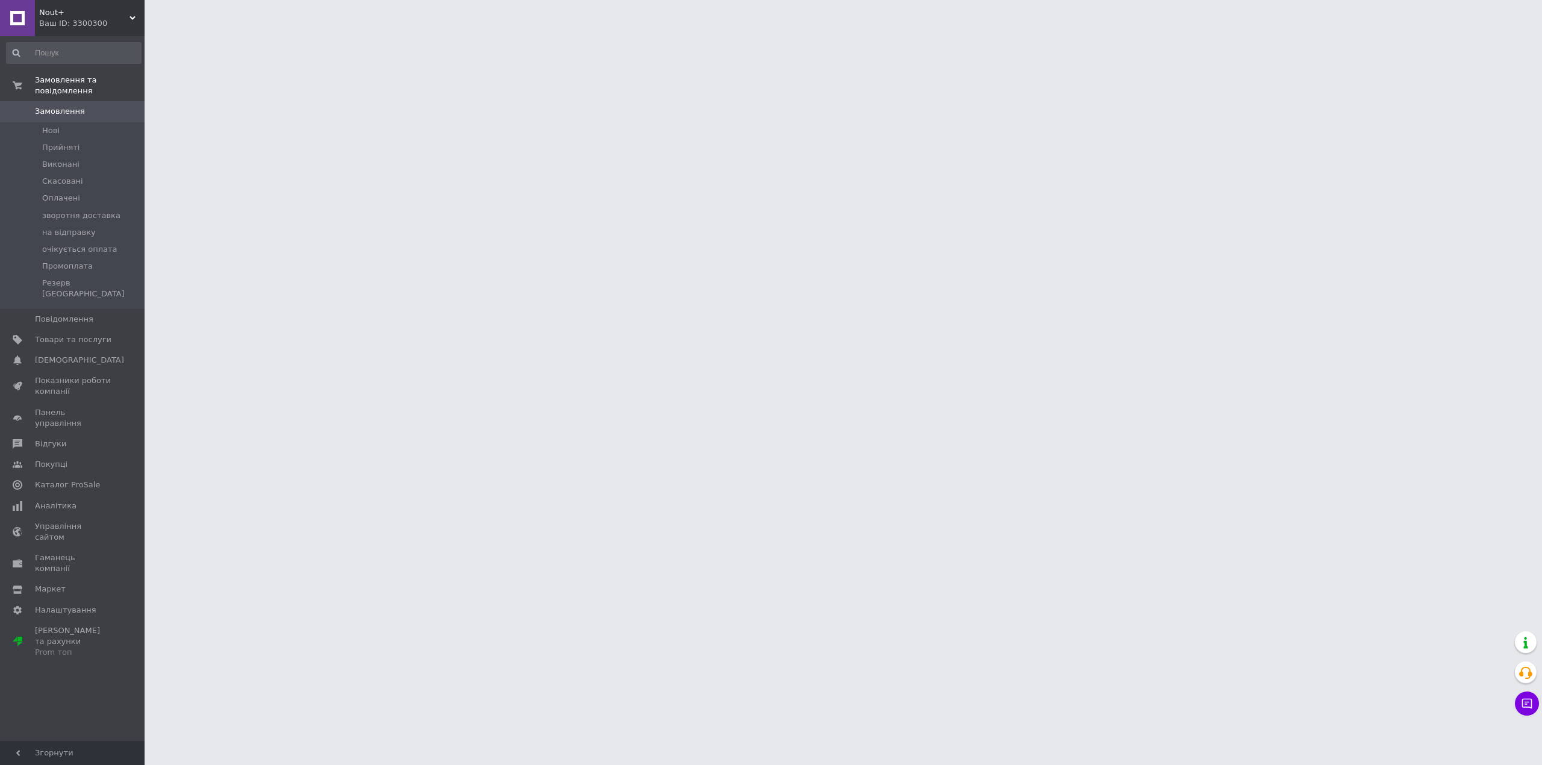 Image resolution: width=1542 pixels, height=765 pixels. What do you see at coordinates (61, 198) in the screenshot?
I see `span: Оплачені` at bounding box center [61, 198].